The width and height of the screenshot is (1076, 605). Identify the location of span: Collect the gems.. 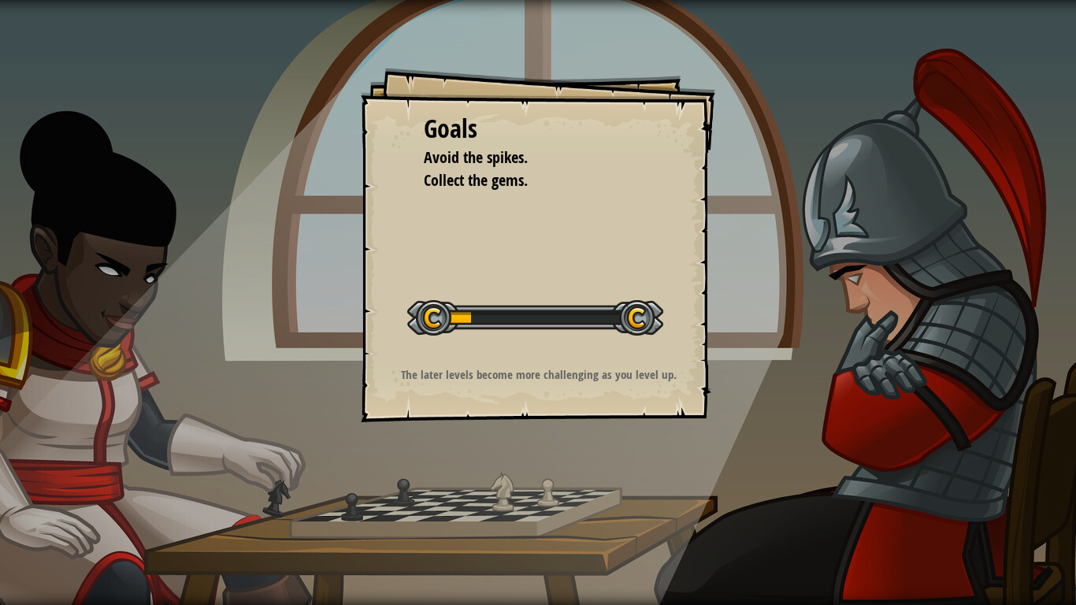
(476, 180).